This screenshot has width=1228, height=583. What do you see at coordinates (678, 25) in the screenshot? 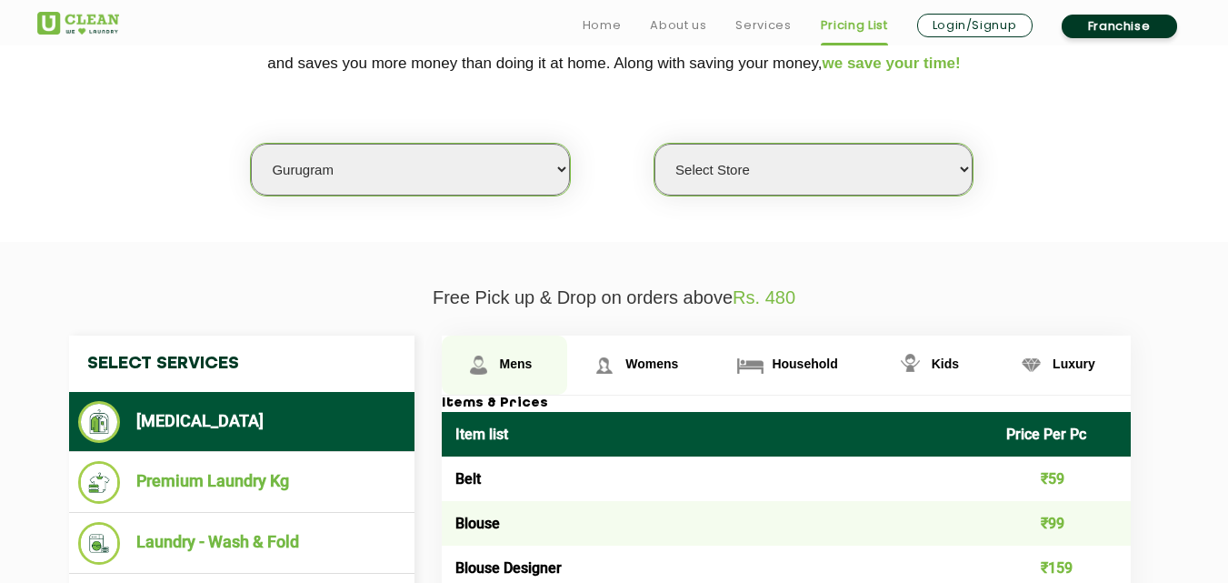
I see `a: About us` at bounding box center [678, 25].